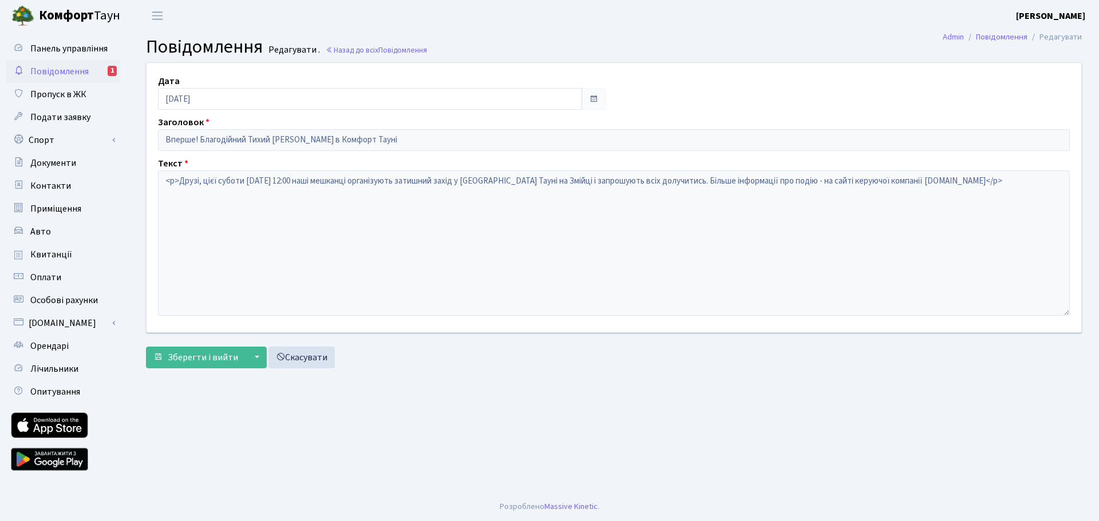  What do you see at coordinates (49, 346) in the screenshot?
I see `span: Орендарі` at bounding box center [49, 346].